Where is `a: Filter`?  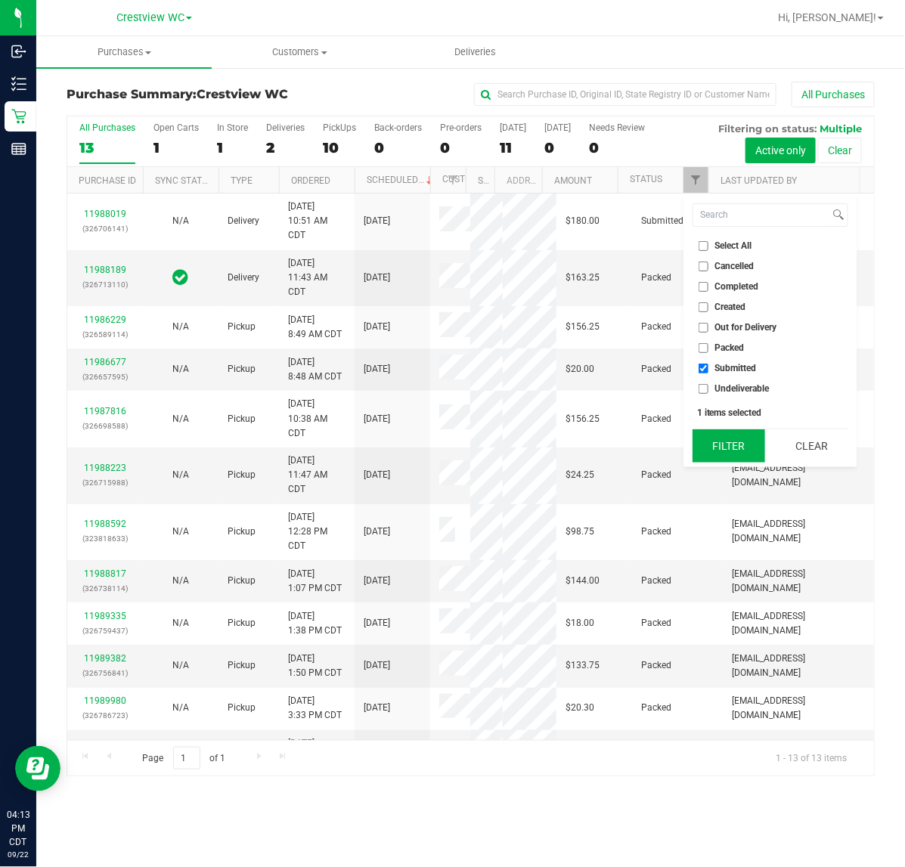
a: Filter is located at coordinates (453, 180).